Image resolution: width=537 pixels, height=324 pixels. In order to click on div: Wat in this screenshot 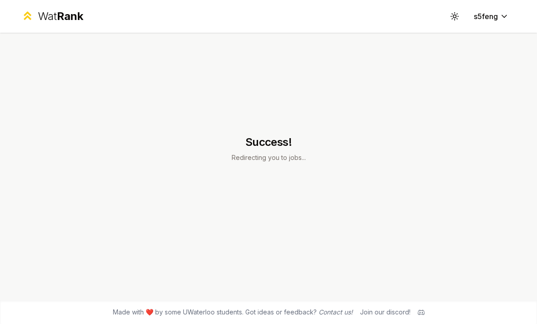, I will do `click(60, 16)`.